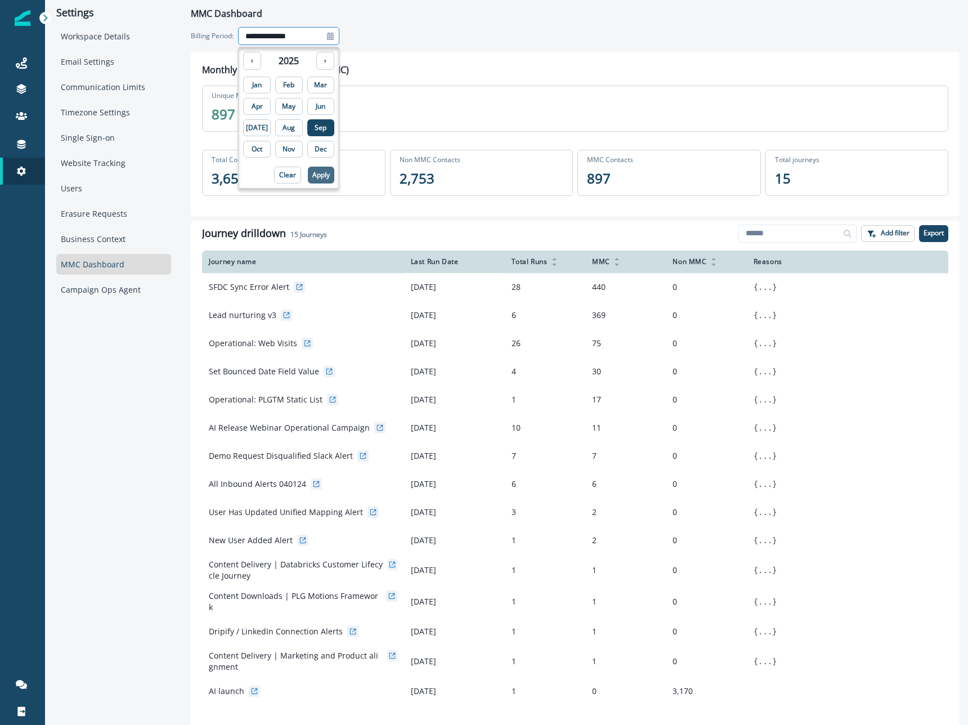 This screenshot has width=968, height=725. Describe the element at coordinates (289, 128) in the screenshot. I see `button: Aug` at that location.